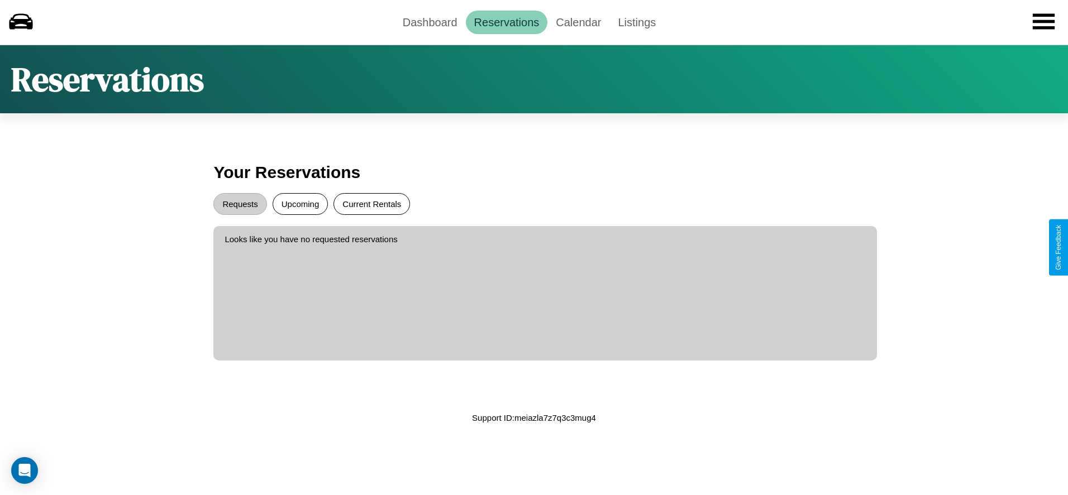 The height and width of the screenshot is (495, 1068). I want to click on p: Looks like you have no requested reservations, so click(544, 239).